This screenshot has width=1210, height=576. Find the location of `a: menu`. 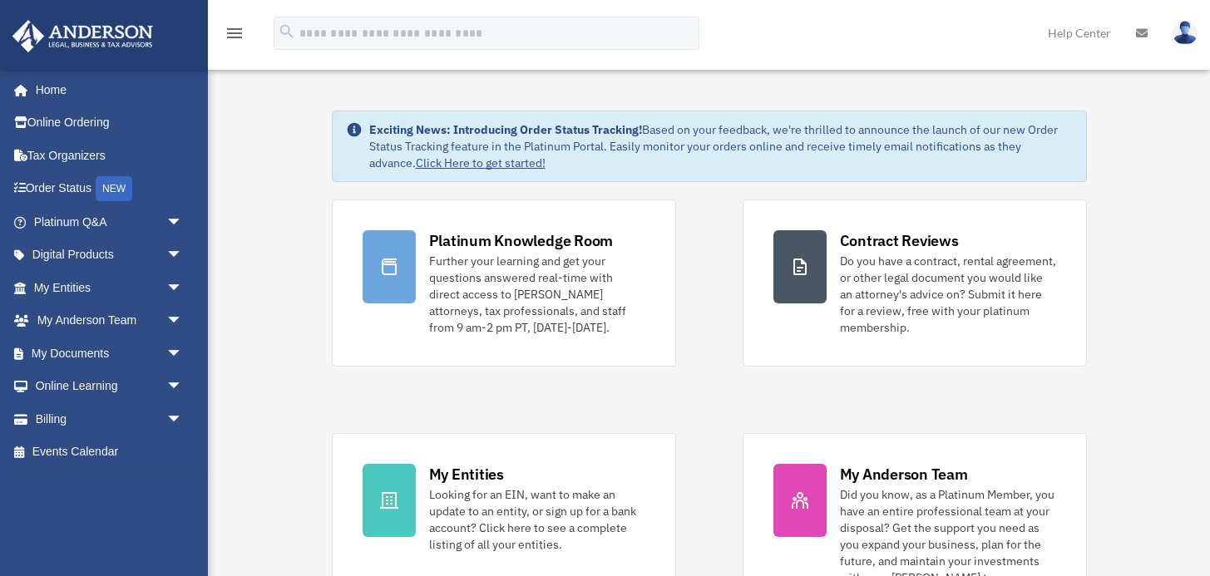

a: menu is located at coordinates (234, 36).